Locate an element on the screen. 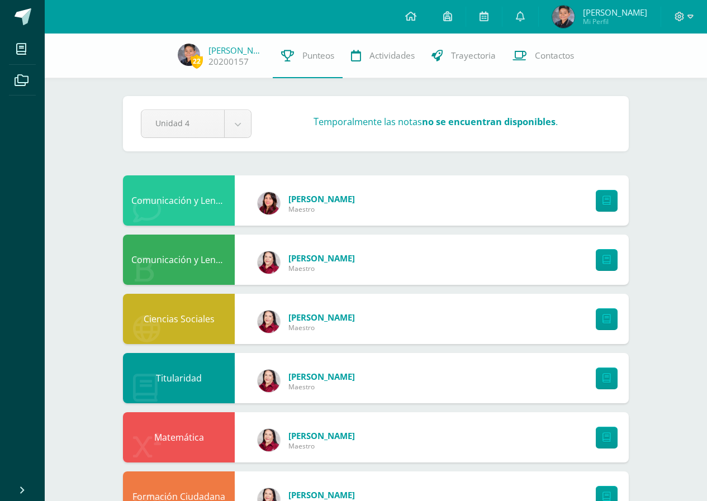 This screenshot has height=501, width=707. span: 22 is located at coordinates (197, 61).